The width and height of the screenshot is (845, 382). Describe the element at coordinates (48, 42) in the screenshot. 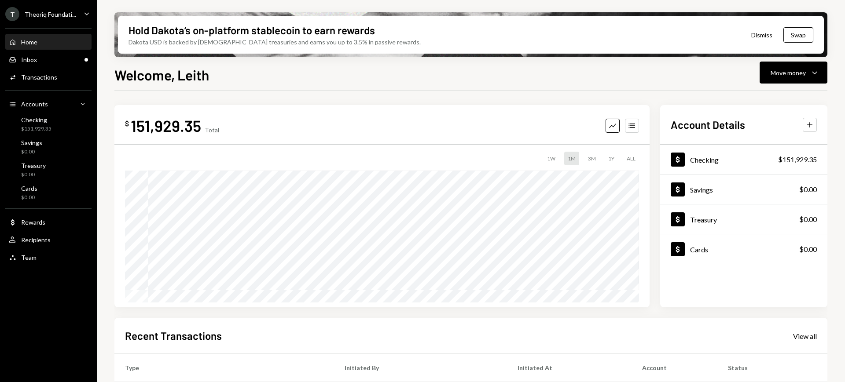

I see `a: Home` at that location.